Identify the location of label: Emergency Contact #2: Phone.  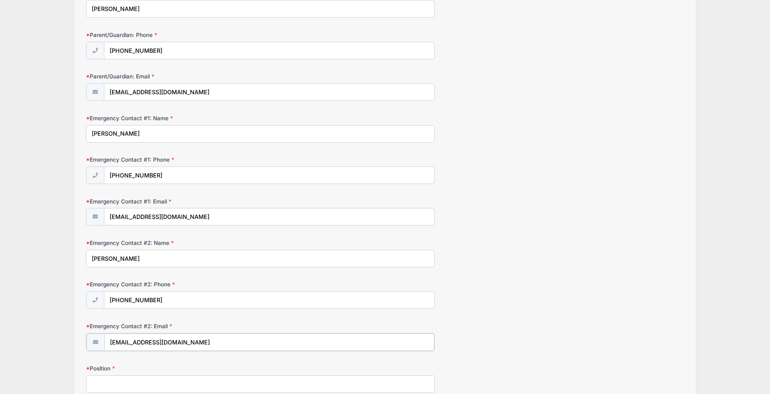
(185, 284).